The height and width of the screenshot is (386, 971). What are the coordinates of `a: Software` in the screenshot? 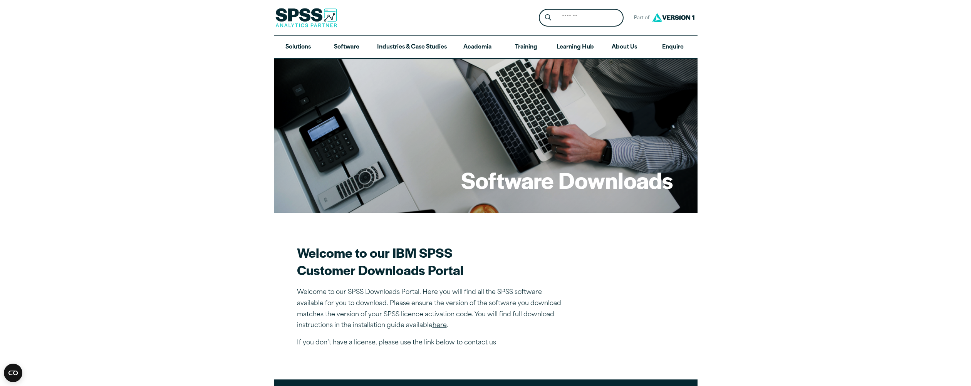 It's located at (347, 47).